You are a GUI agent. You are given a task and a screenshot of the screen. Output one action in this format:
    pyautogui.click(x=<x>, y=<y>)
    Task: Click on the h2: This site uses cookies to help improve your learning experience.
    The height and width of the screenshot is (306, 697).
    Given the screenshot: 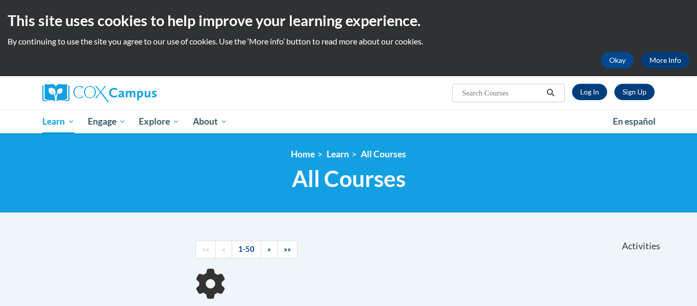 What is the action you would take?
    pyautogui.click(x=348, y=20)
    